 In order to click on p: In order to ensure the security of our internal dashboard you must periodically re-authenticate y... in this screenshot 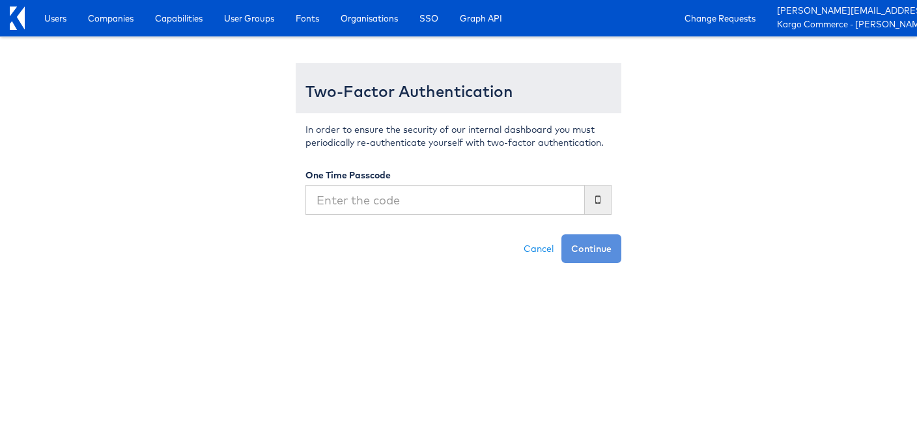, I will do `click(458, 136)`.